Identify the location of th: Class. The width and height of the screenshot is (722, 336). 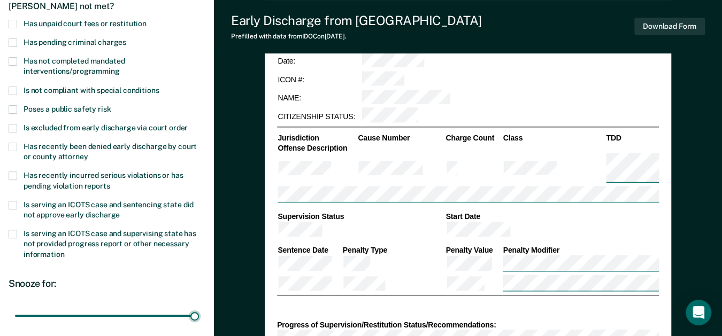
(553, 138).